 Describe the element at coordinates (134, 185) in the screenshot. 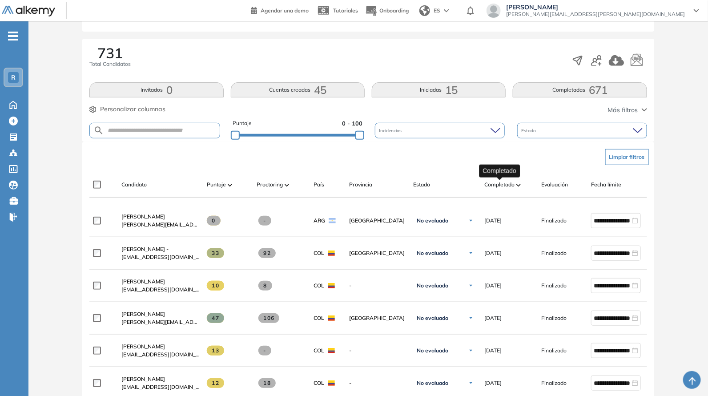

I see `span: Candidato` at that location.